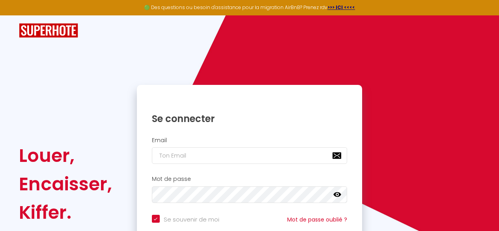 The image size is (499, 231). Describe the element at coordinates (250, 118) in the screenshot. I see `h1: Se connecter` at that location.